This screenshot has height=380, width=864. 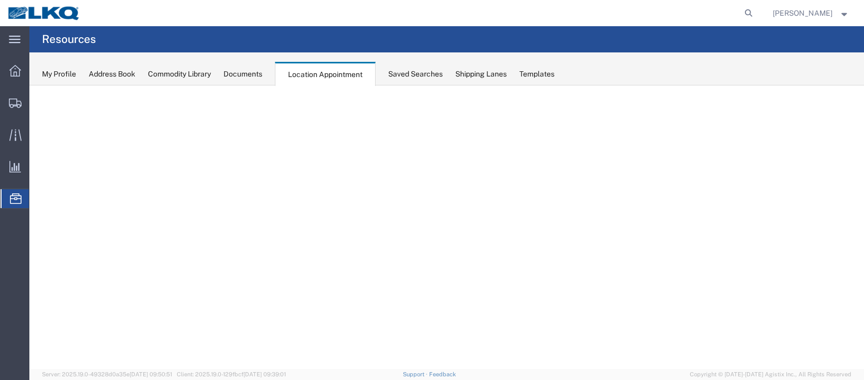 What do you see at coordinates (243, 74) in the screenshot?
I see `div: Documents` at bounding box center [243, 74].